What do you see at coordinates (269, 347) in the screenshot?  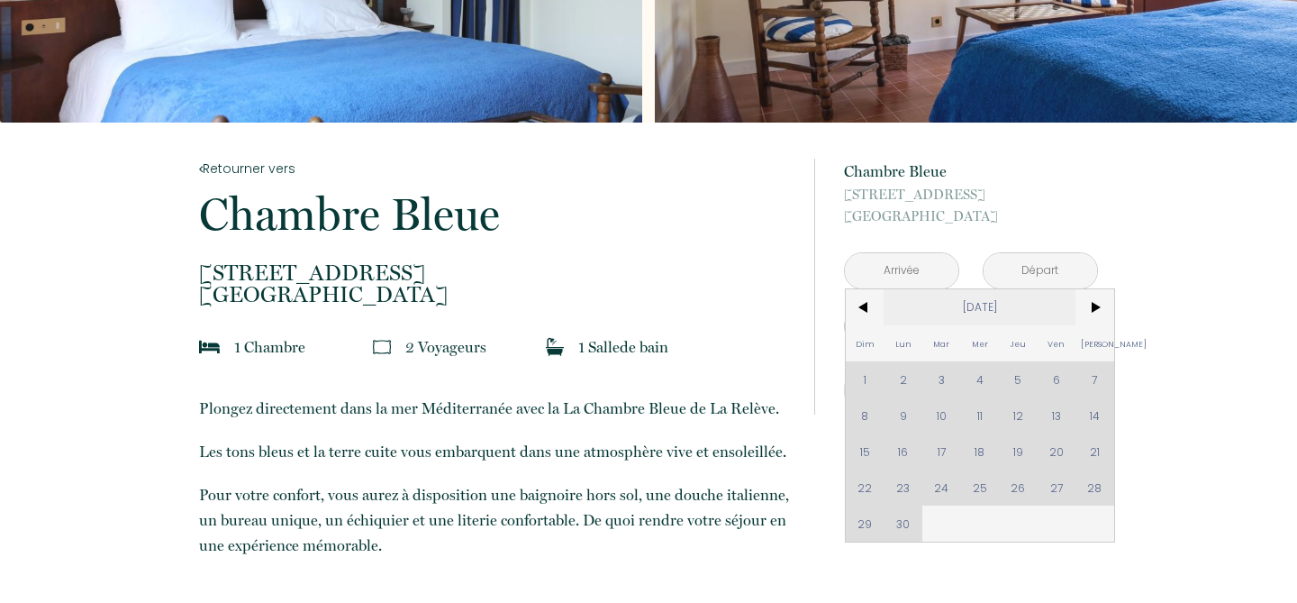 I see `p: 1 Chambre` at bounding box center [269, 347].